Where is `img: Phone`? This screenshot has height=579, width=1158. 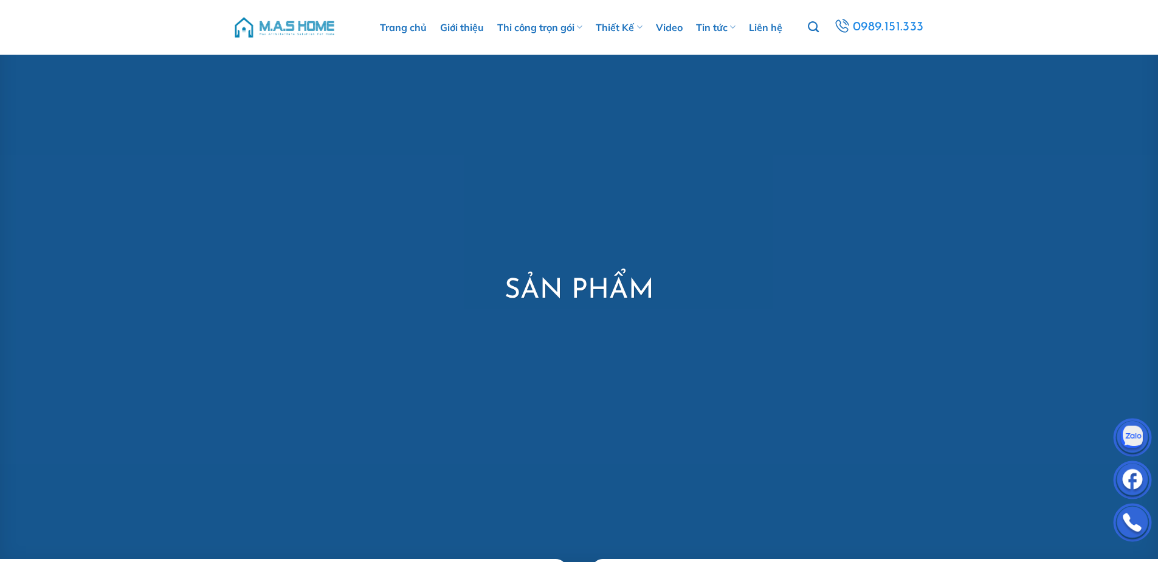 img: Phone is located at coordinates (1133, 525).